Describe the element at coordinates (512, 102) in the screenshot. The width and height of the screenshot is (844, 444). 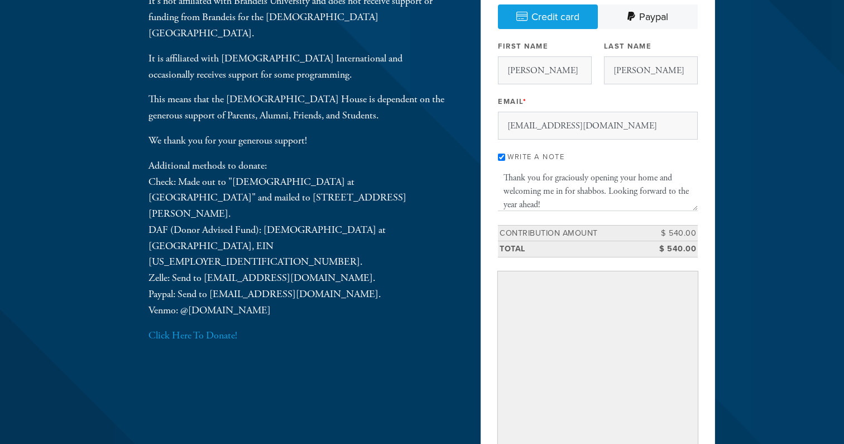
I see `label: Email` at that location.